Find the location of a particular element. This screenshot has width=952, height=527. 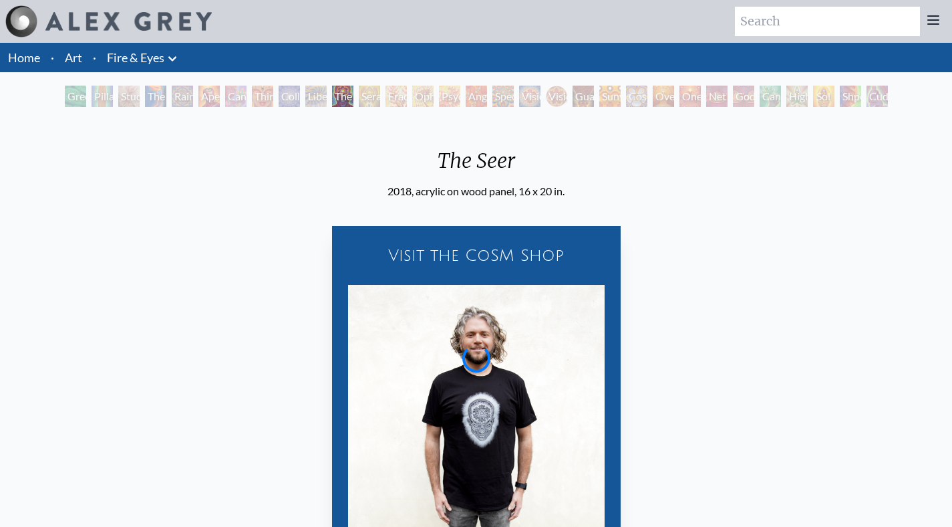

div: Pillar of Awareness is located at coordinates (102, 96).